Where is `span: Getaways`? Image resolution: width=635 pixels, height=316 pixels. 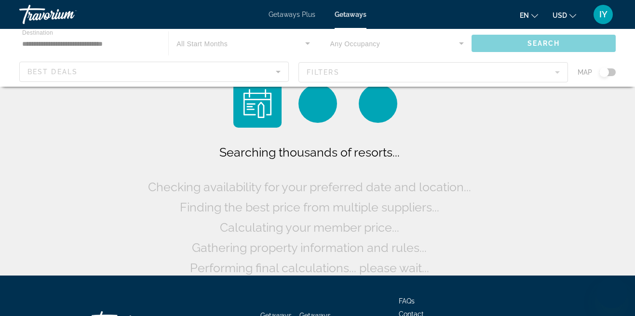 span: Getaways is located at coordinates (351, 14).